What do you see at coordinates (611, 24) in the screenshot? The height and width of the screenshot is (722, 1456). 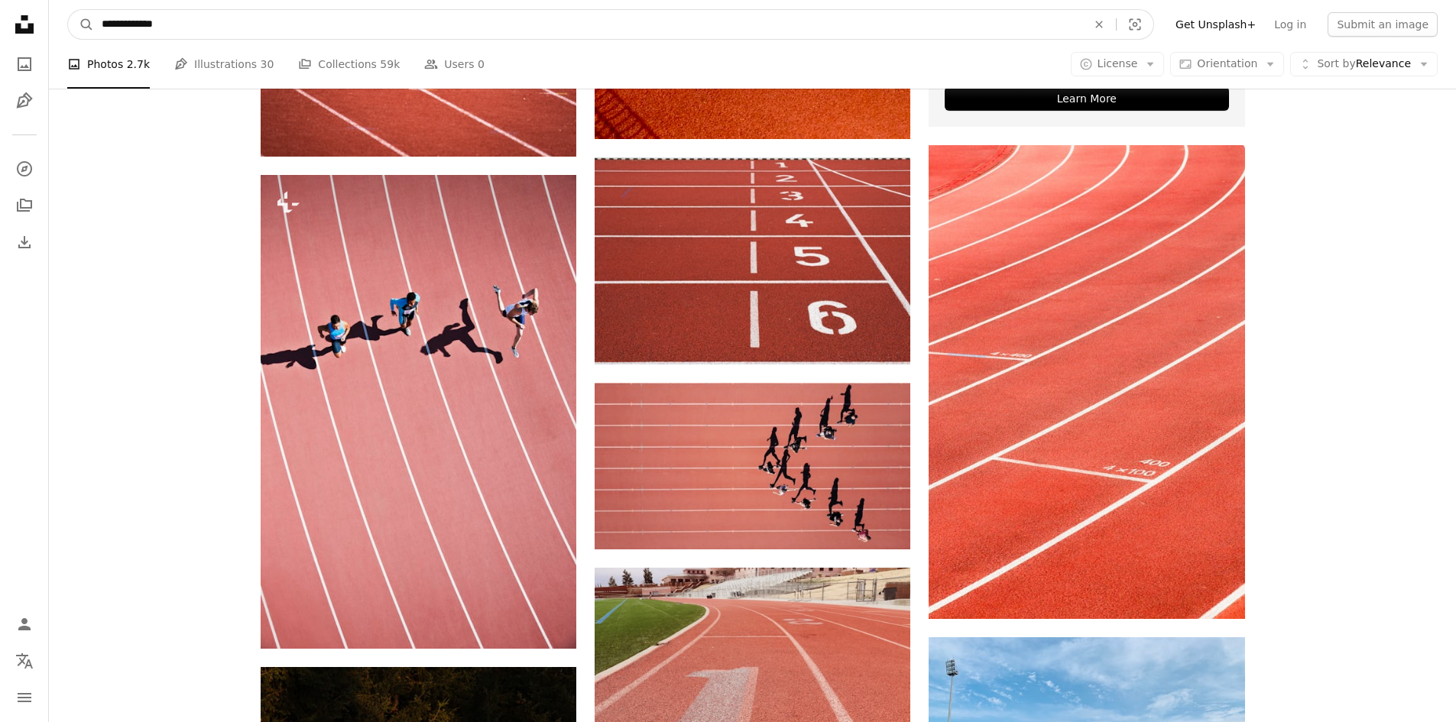 I see `form: Find visuals sitewide` at bounding box center [611, 24].